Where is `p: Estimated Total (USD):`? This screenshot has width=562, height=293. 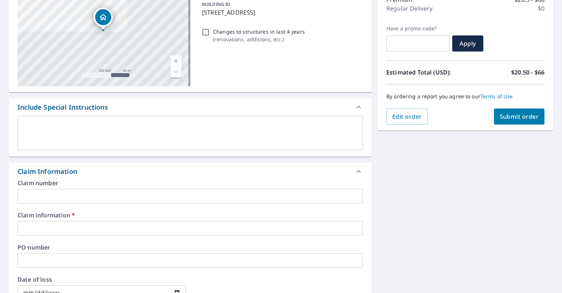 p: Estimated Total (USD): is located at coordinates (426, 72).